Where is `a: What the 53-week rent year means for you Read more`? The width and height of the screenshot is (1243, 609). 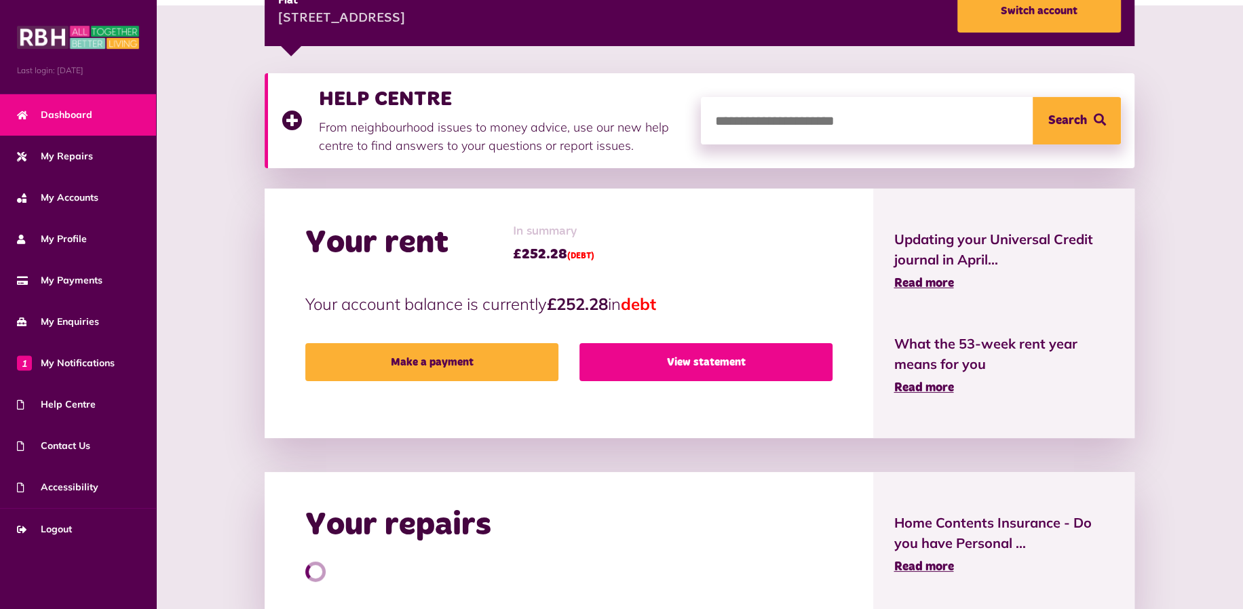
a: What the 53-week rent year means for you Read more is located at coordinates (1003, 366).